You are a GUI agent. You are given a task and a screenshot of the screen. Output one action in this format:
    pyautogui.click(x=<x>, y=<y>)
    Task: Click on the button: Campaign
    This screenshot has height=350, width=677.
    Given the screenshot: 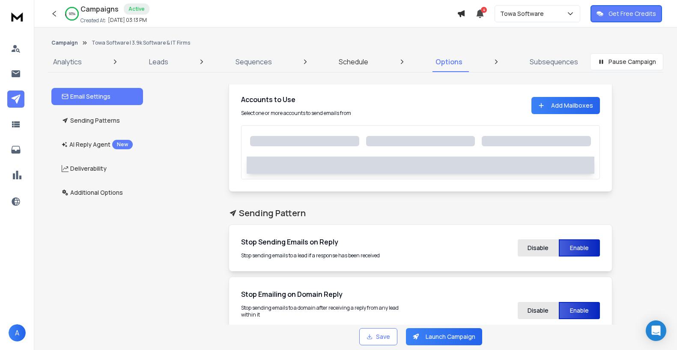 What is the action you would take?
    pyautogui.click(x=65, y=43)
    